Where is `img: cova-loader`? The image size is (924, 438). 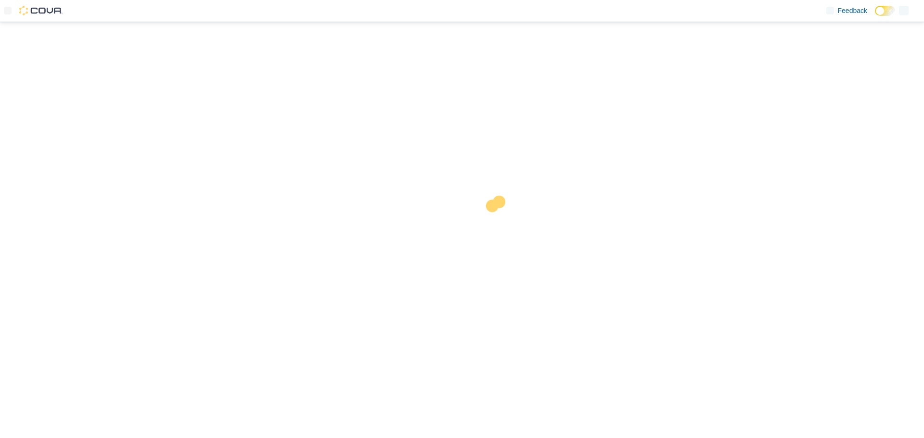
img: cova-loader is located at coordinates (498, 225).